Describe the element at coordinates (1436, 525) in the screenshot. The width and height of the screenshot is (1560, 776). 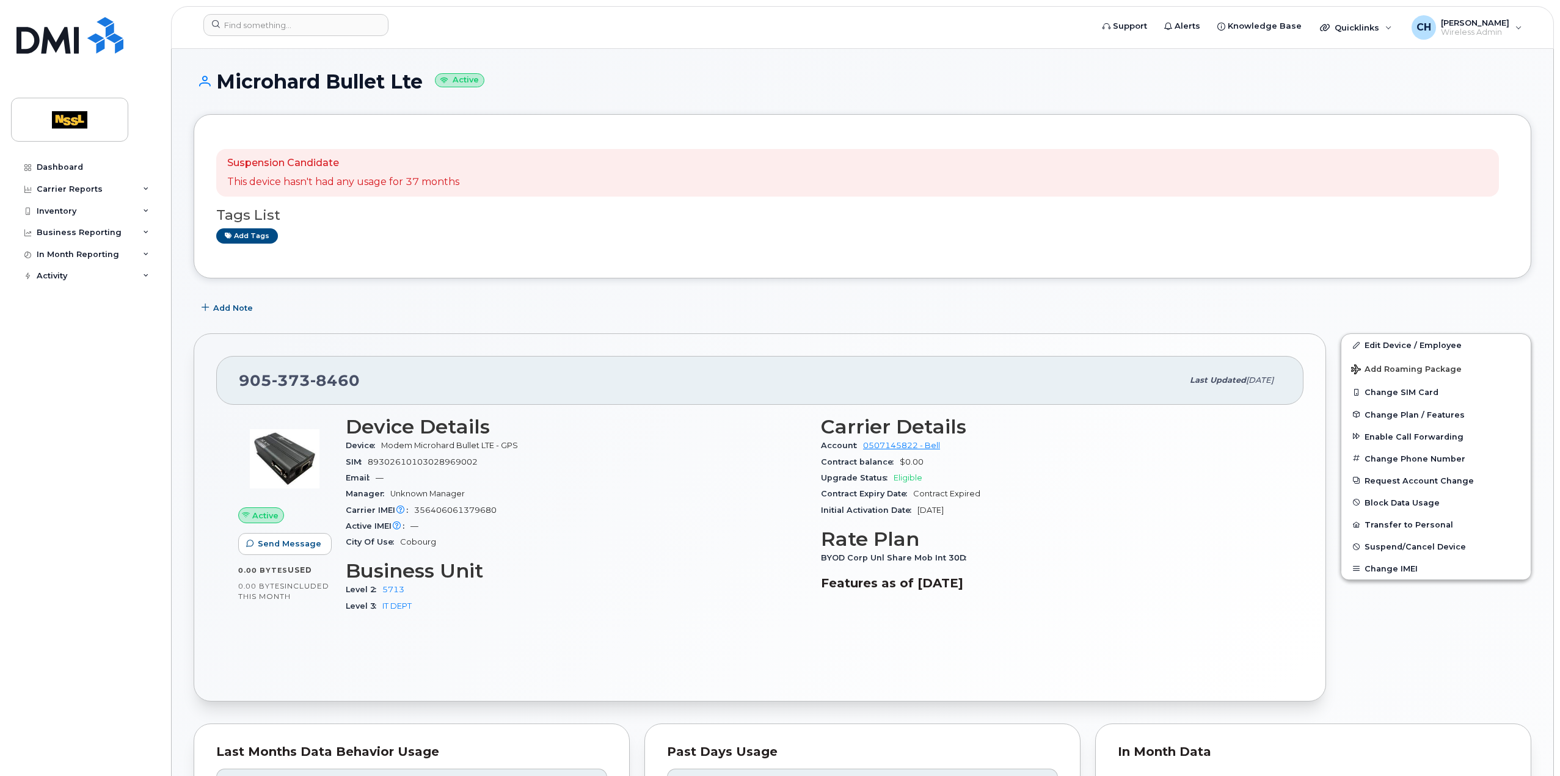
I see `button: Transfer to Personal` at that location.